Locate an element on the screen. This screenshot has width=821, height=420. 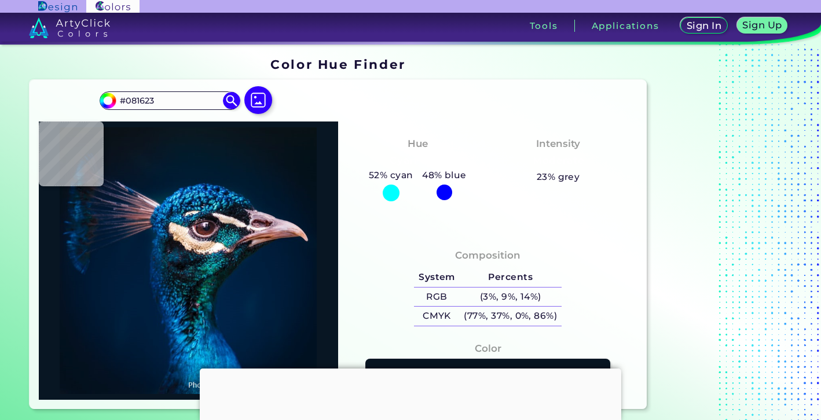
a: Sign Up is located at coordinates (762, 25).